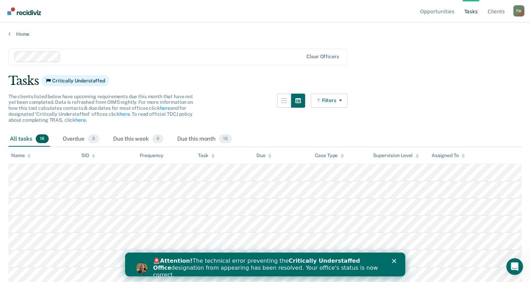 This screenshot has width=530, height=282. Describe the element at coordinates (158, 139) in the screenshot. I see `span: 0` at that location.